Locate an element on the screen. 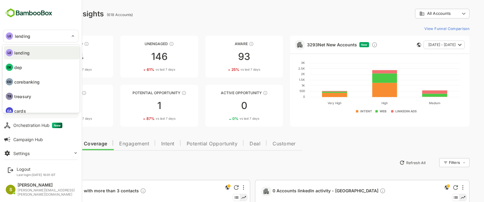  ag: (618 Accounts) is located at coordinates (100, 15).